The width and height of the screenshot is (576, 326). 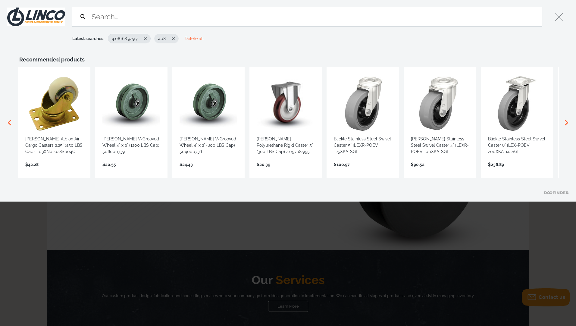 What do you see at coordinates (162, 39) in the screenshot?
I see `button: Select suggestion: 408` at bounding box center [162, 39].